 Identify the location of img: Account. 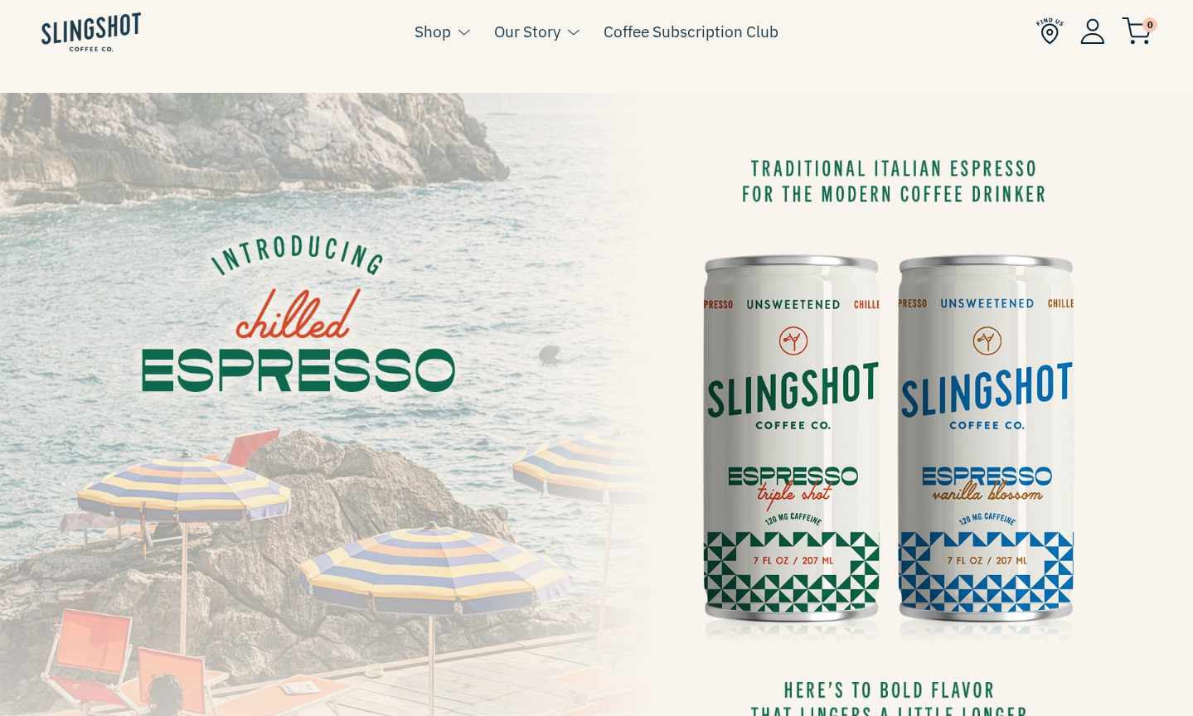
(1093, 31).